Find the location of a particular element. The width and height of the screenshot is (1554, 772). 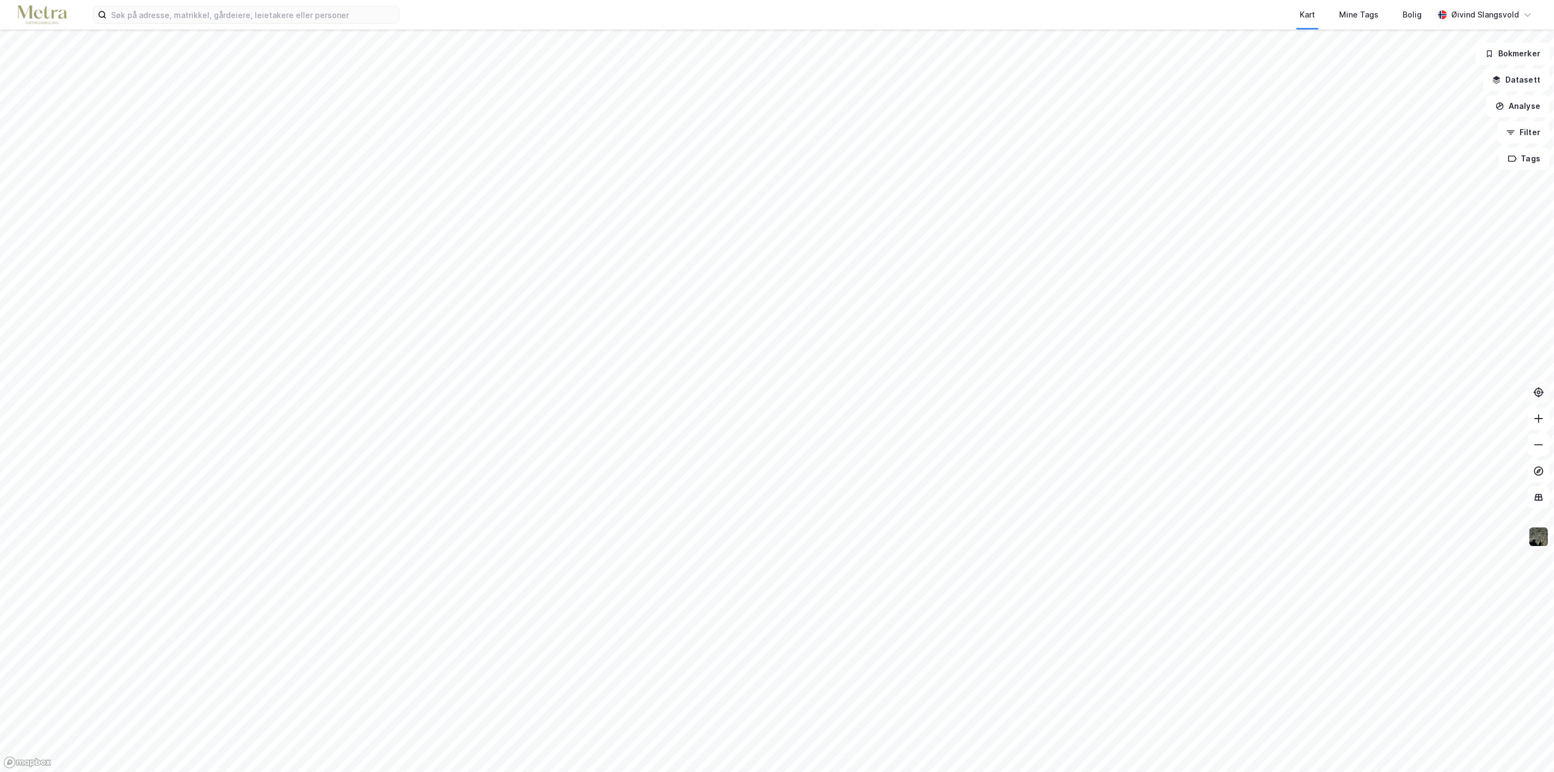

div: Kontrollprogram for chat is located at coordinates (1527, 745).